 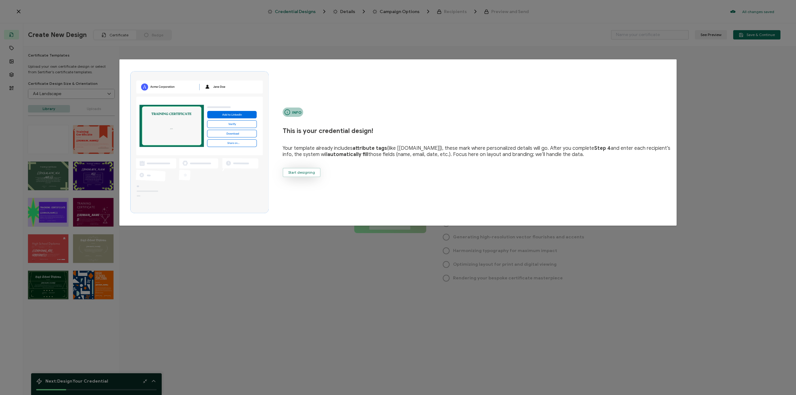 I want to click on span: Info, so click(x=297, y=112).